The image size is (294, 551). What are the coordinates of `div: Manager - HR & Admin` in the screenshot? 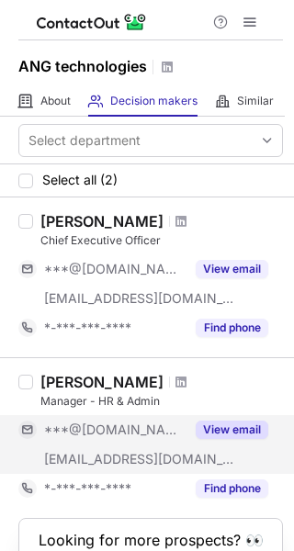 It's located at (162, 401).